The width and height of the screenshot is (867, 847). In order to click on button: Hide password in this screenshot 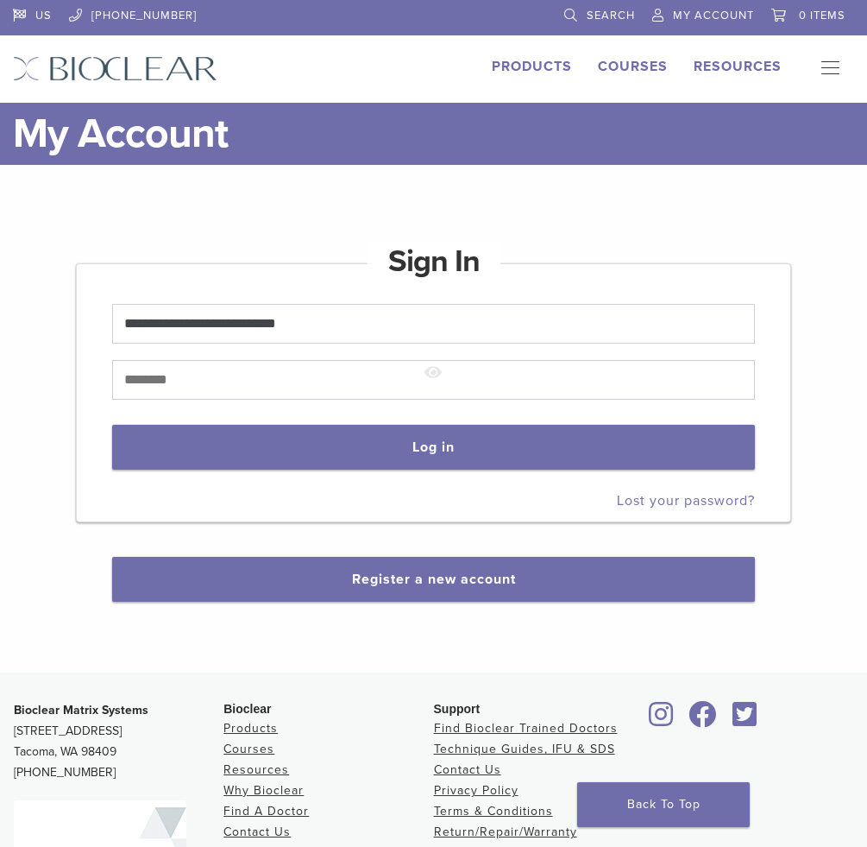, I will do `click(433, 373)`.